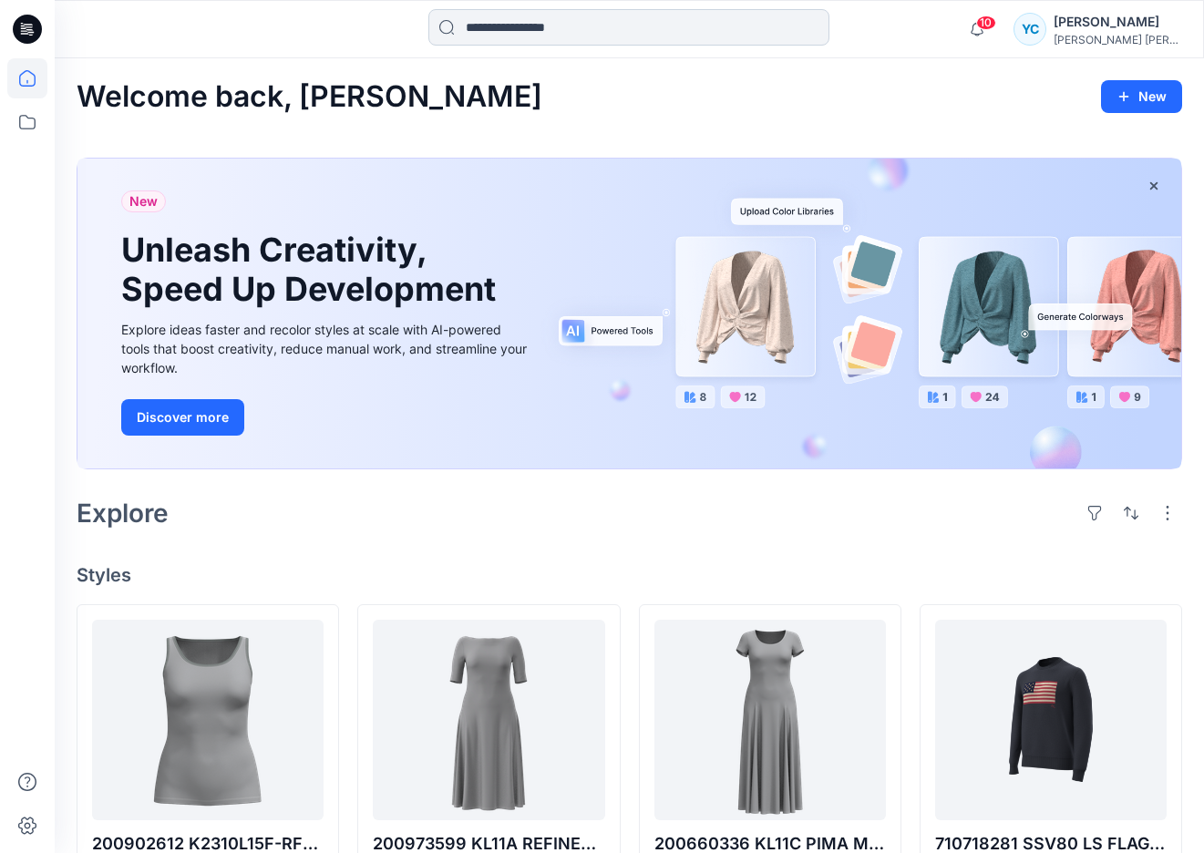  I want to click on h1: Unleash Creativity, Speed Up Development, so click(312, 270).